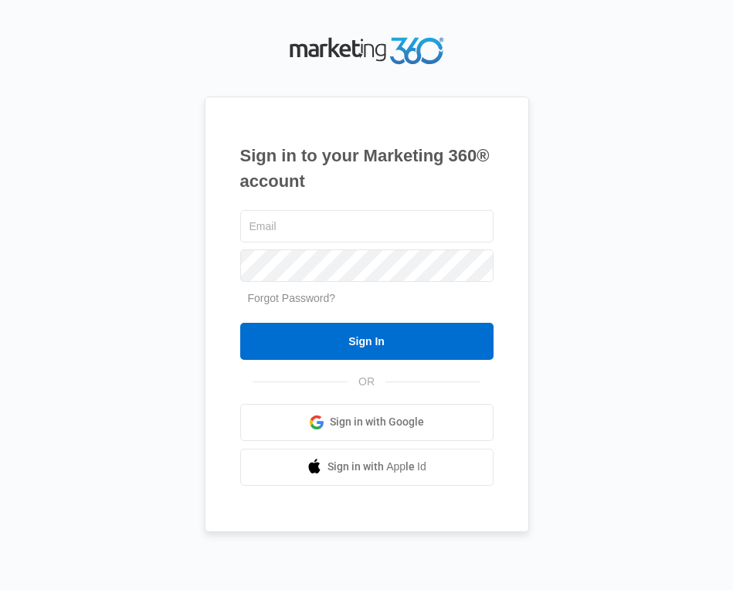 Image resolution: width=733 pixels, height=590 pixels. What do you see at coordinates (377, 422) in the screenshot?
I see `span: Sign in with Google` at bounding box center [377, 422].